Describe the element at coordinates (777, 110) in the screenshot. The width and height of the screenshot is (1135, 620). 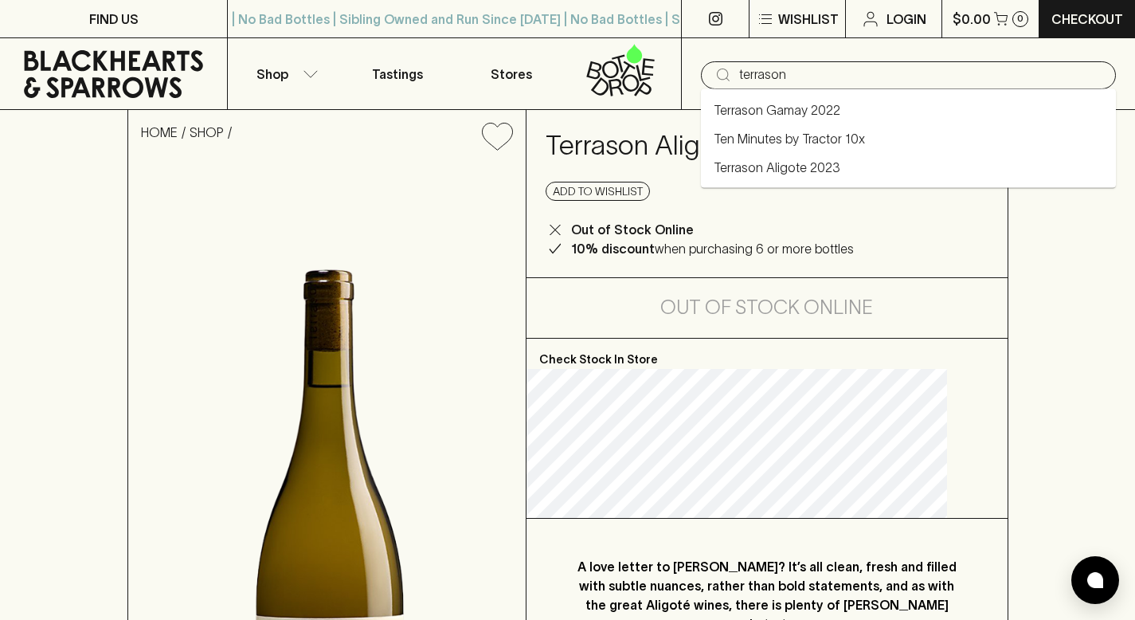
I see `a: Terrason Gamay 2022` at that location.